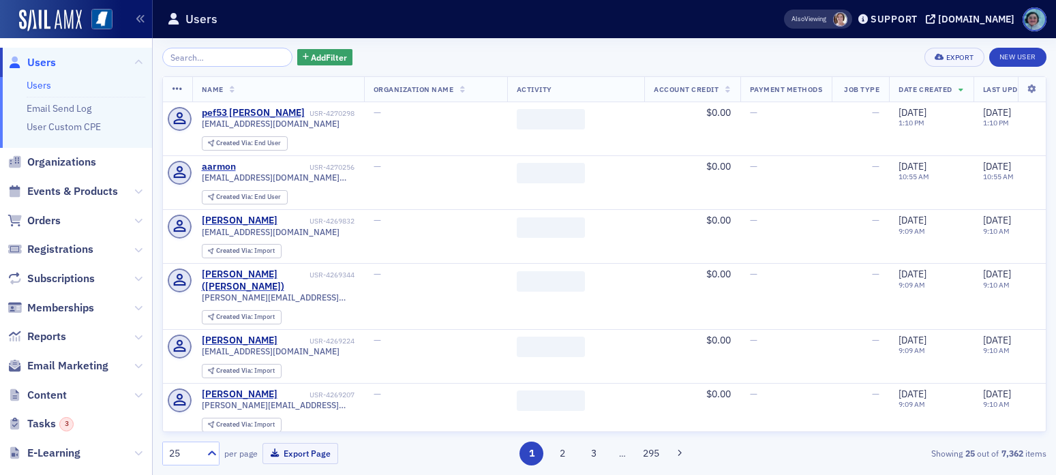 The height and width of the screenshot is (475, 1056). Describe the element at coordinates (46, 337) in the screenshot. I see `span: Reports` at that location.